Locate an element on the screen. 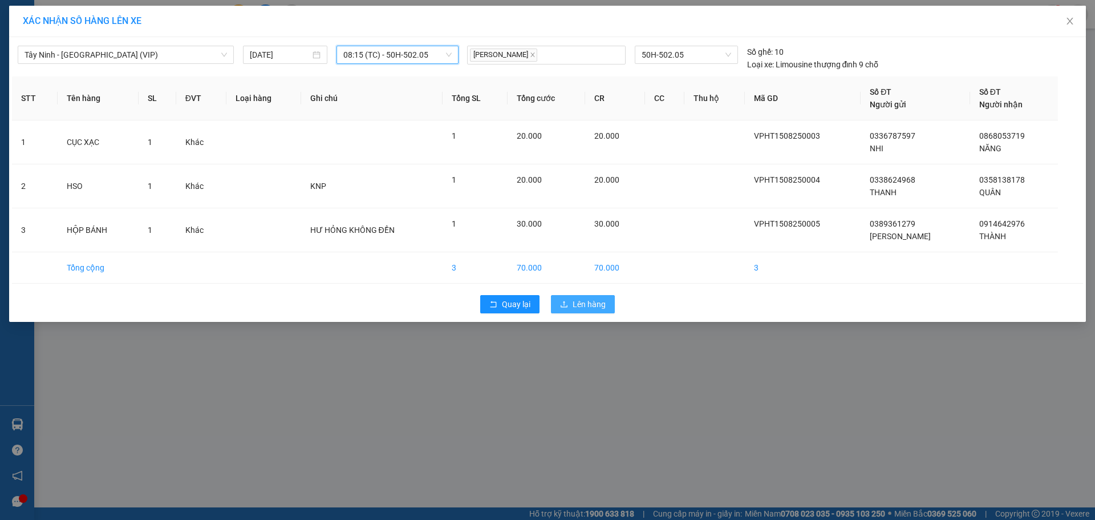 The width and height of the screenshot is (1095, 520). span: THANH is located at coordinates (883, 192).